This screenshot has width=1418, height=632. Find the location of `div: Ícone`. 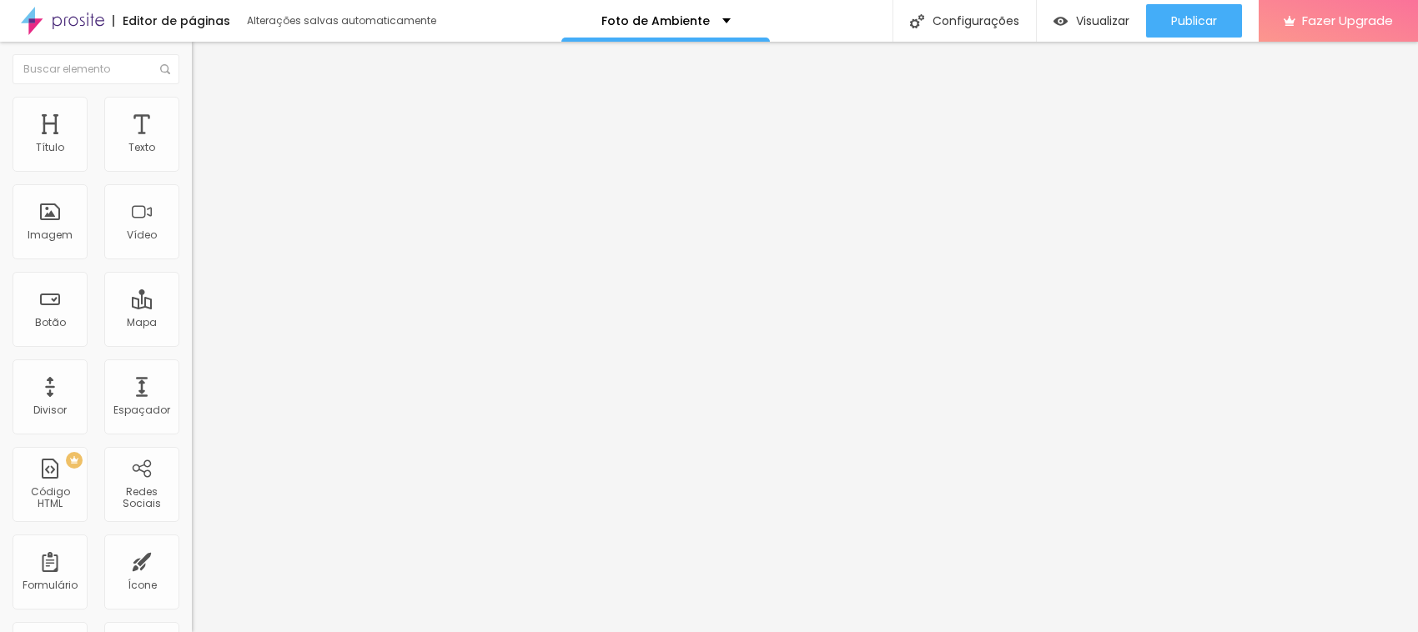

div: Ícone is located at coordinates (142, 585).